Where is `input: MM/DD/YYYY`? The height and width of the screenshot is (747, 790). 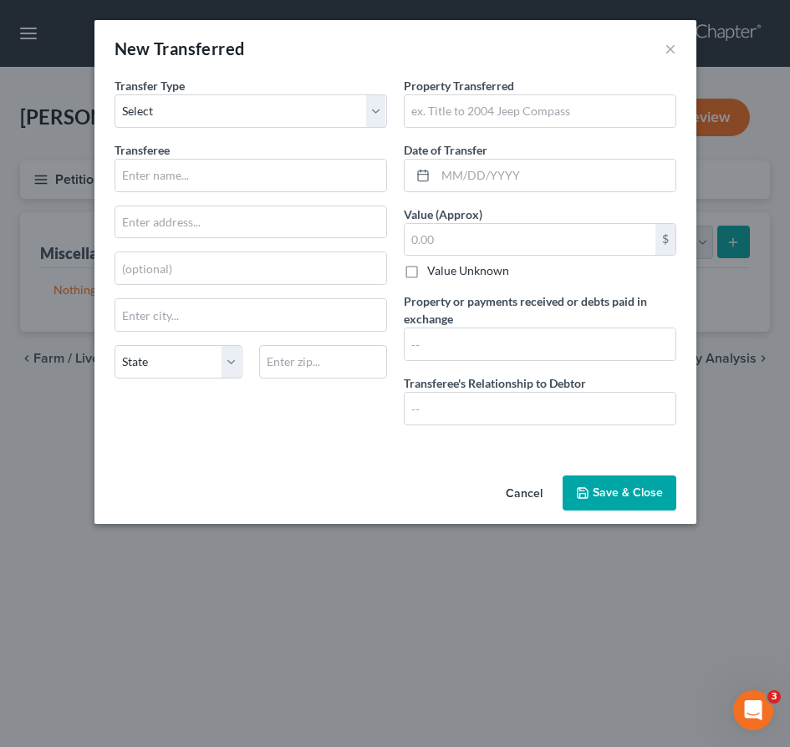
input: MM/DD/YYYY is located at coordinates (555, 175).